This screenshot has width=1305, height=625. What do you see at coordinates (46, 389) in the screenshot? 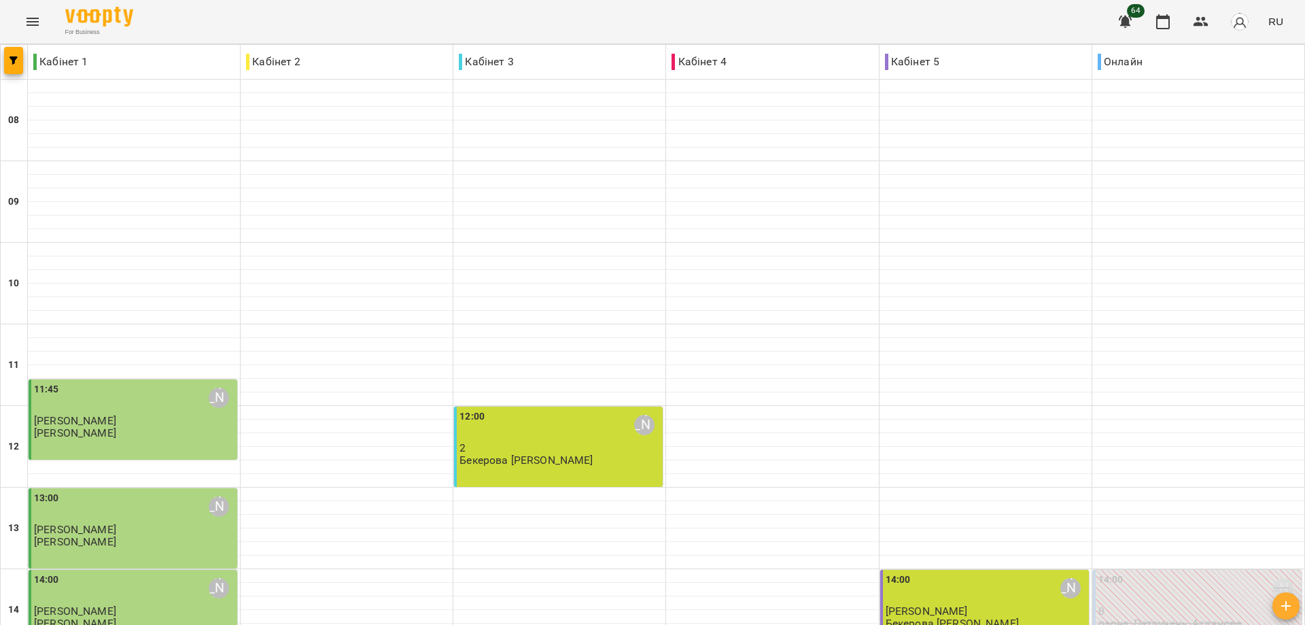
I see `label: 11:45` at bounding box center [46, 389].